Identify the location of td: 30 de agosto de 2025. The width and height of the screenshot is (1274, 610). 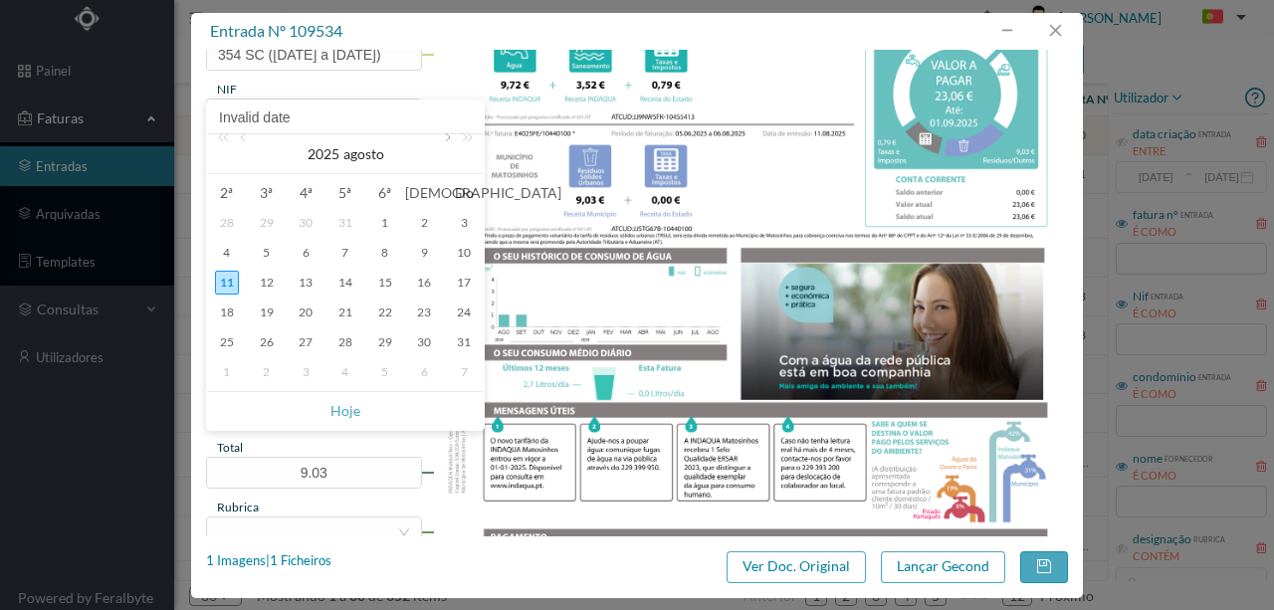
(425, 343).